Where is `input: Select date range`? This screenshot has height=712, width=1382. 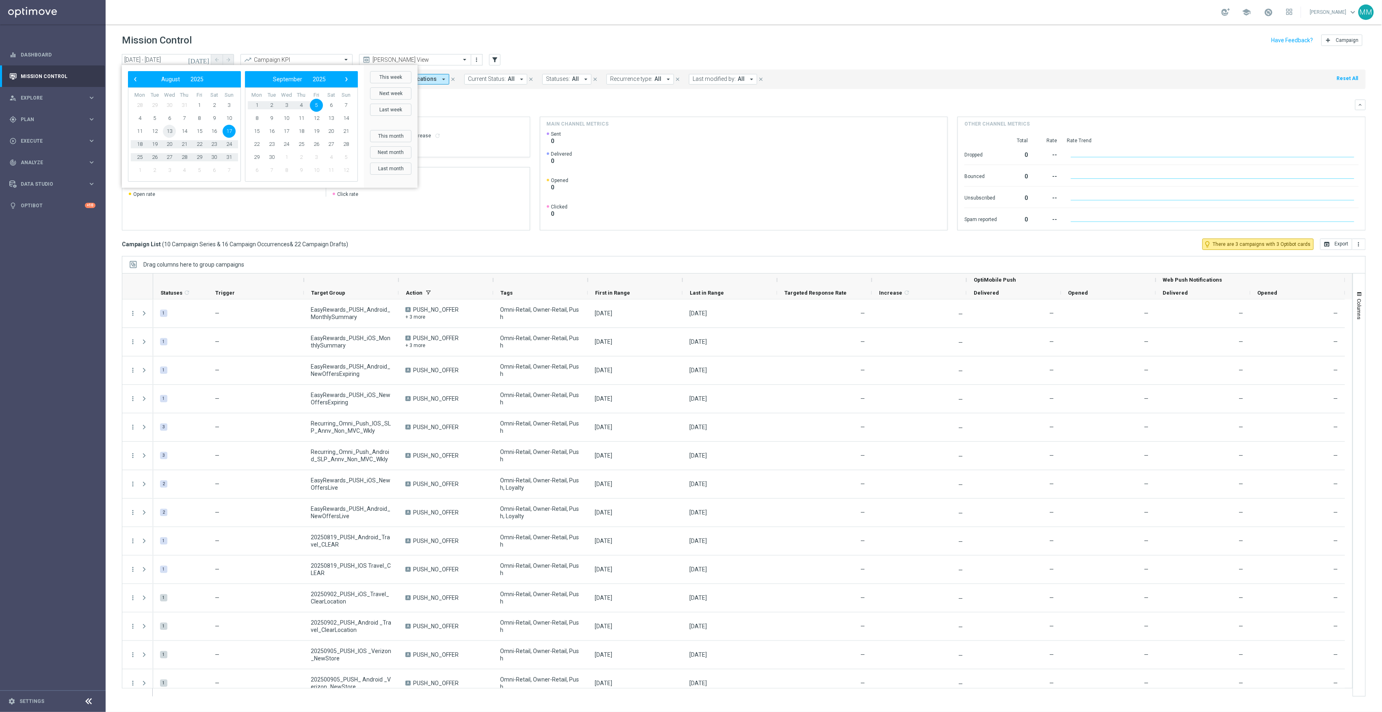
input: Select date range is located at coordinates (167, 60).